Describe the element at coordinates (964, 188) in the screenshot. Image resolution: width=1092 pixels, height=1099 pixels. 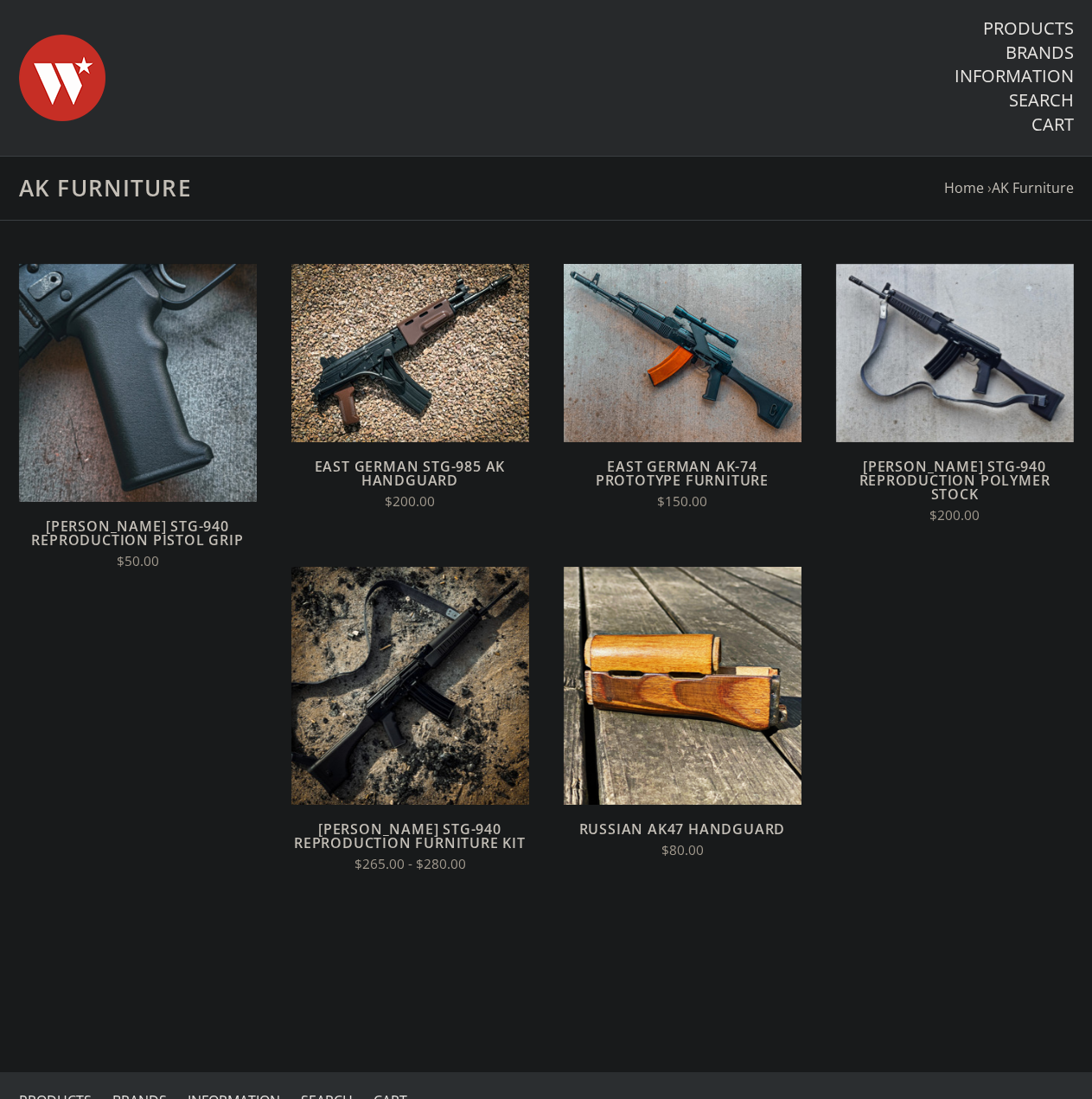
I see `span: Home` at that location.